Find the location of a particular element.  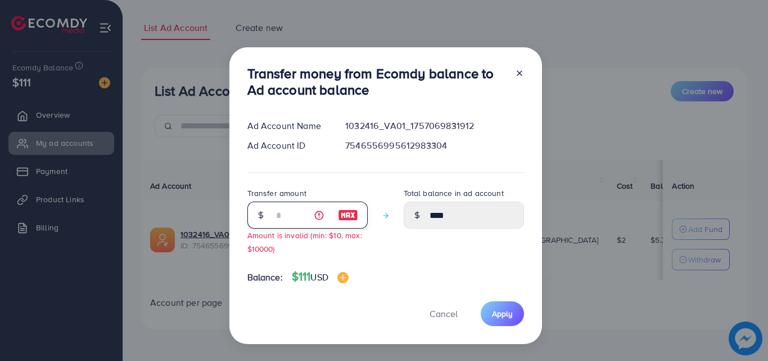

small: Amount is invalid (min: $10, max: $10000) is located at coordinates (305, 241).